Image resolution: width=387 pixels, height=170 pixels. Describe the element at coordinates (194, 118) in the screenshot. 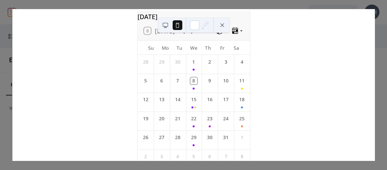

I see `div: 22` at that location.